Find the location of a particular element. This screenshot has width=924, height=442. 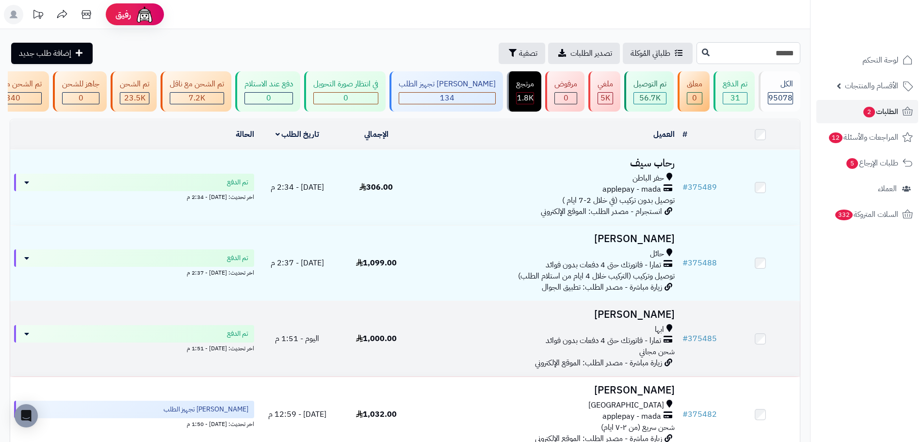

span: 340 is located at coordinates (13, 98).